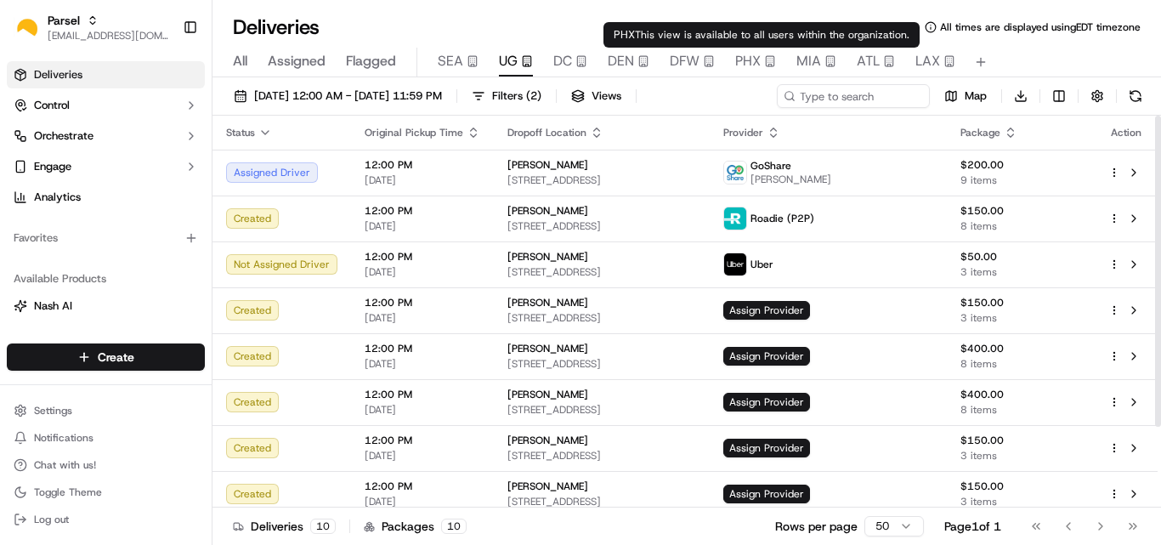 The width and height of the screenshot is (1161, 545). I want to click on img: roadie-logo-v2.jpg, so click(735, 218).